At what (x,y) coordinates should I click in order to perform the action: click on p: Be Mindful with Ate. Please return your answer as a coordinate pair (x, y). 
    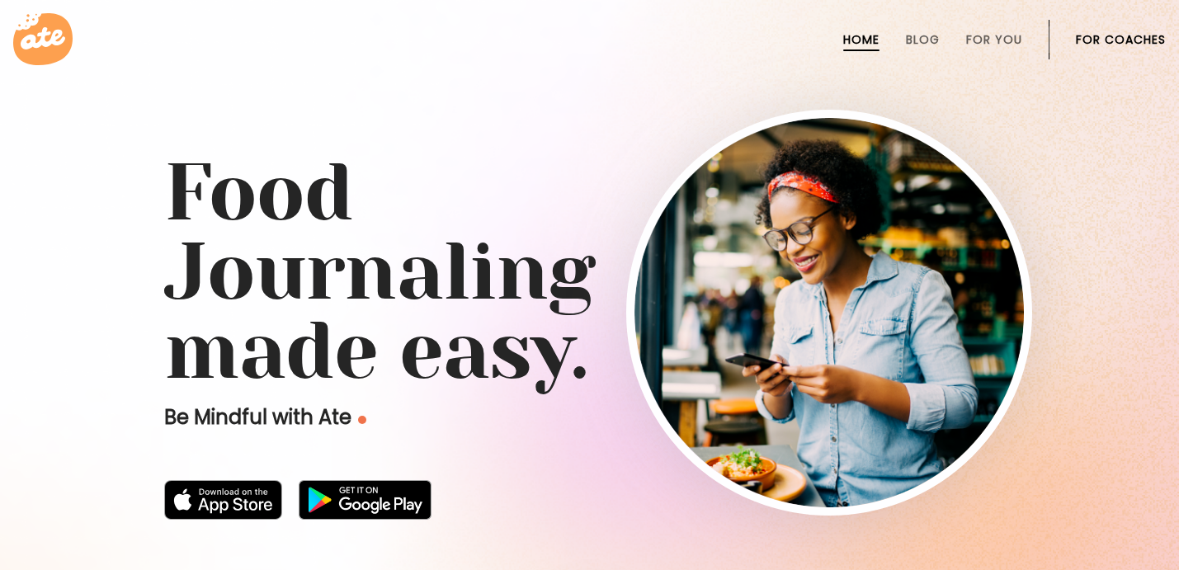
    Looking at the image, I should click on (395, 417).